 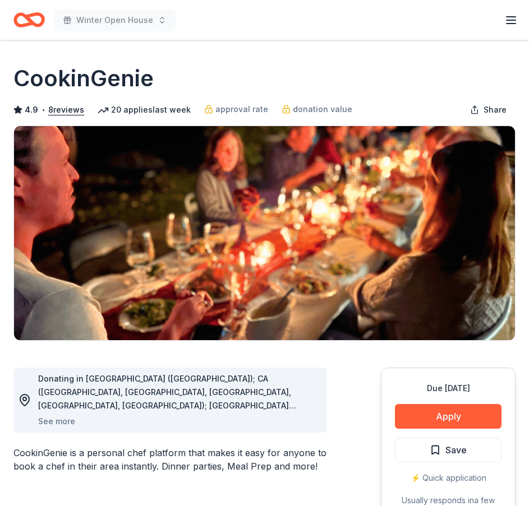 What do you see at coordinates (317, 109) in the screenshot?
I see `a: donation value` at bounding box center [317, 109].